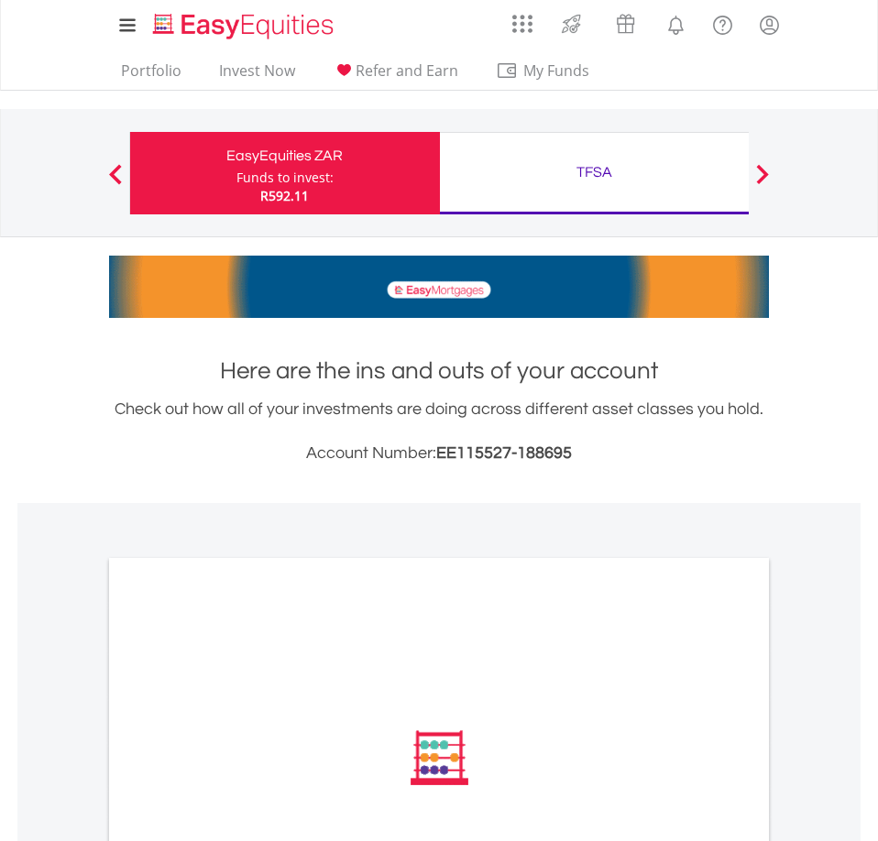 This screenshot has width=878, height=841. Describe the element at coordinates (151, 75) in the screenshot. I see `a: Portfolio` at that location.